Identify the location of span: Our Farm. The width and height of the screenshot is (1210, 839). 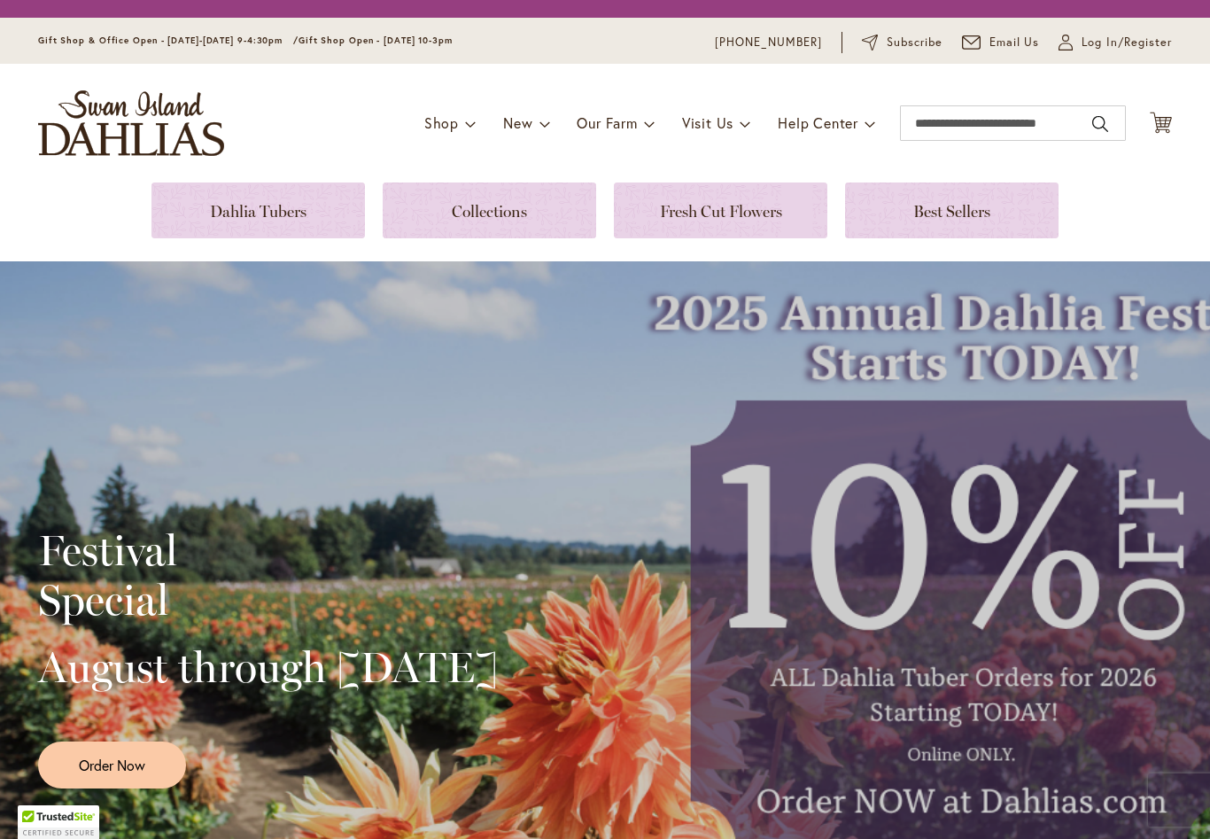
(607, 122).